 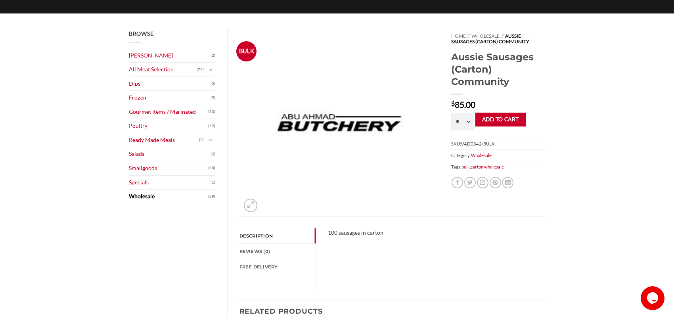 What do you see at coordinates (169, 126) in the screenshot?
I see `a: Poultry` at bounding box center [169, 126].